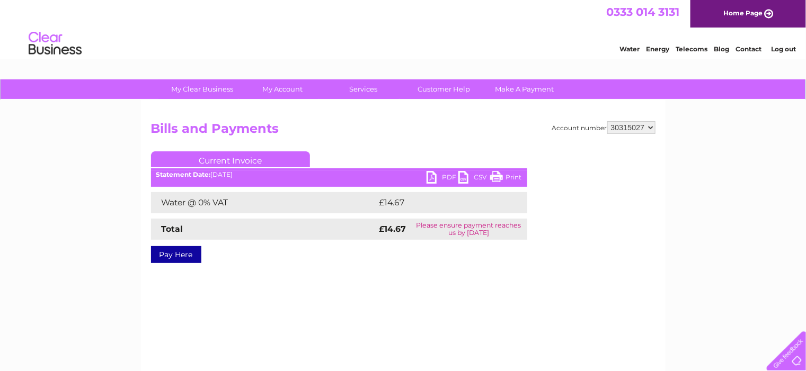 The image size is (806, 371). I want to click on a: Make A Payment, so click(524, 89).